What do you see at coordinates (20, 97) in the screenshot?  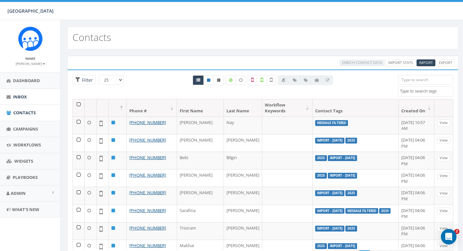 I see `span: Inbox` at bounding box center [20, 97].